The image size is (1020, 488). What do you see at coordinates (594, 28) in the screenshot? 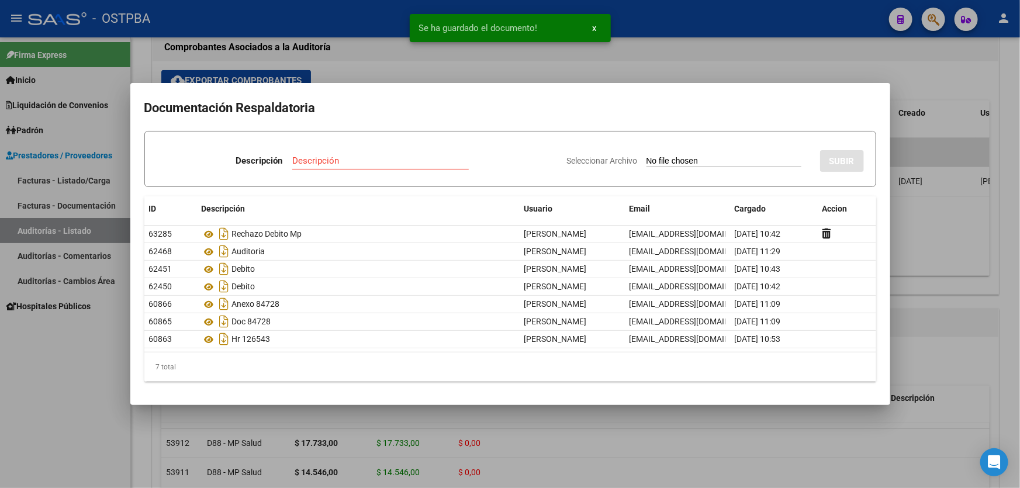
I see `button: x` at bounding box center [594, 28].